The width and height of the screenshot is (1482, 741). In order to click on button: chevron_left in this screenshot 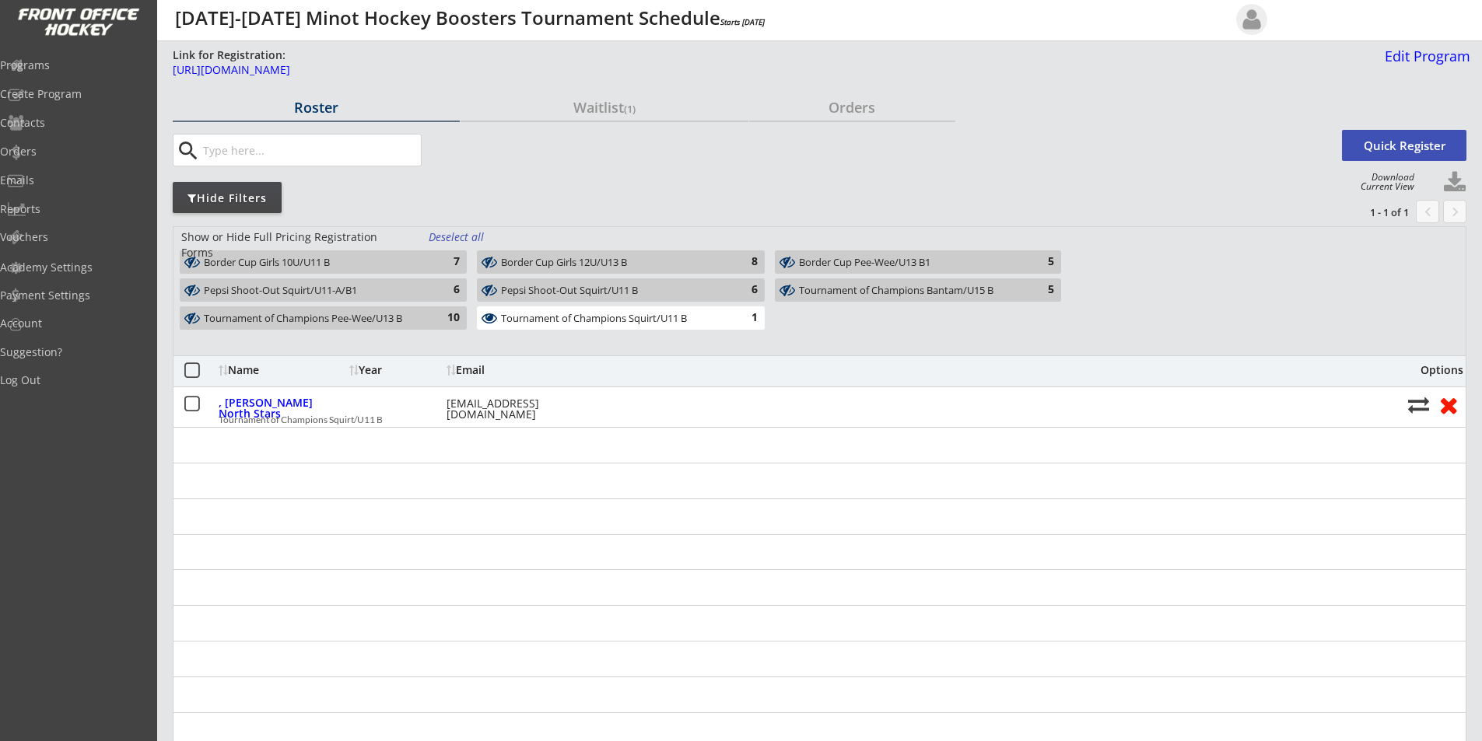, I will do `click(1427, 212)`.